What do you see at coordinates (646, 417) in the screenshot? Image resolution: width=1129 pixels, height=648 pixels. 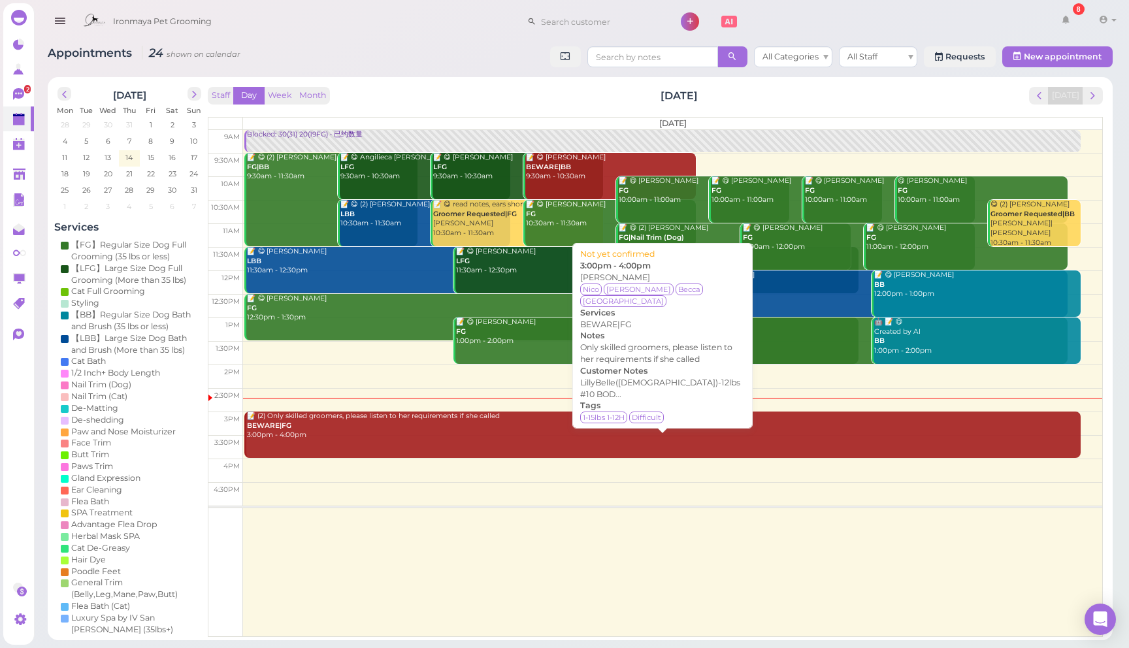 I see `span: Difficult` at bounding box center [646, 417].